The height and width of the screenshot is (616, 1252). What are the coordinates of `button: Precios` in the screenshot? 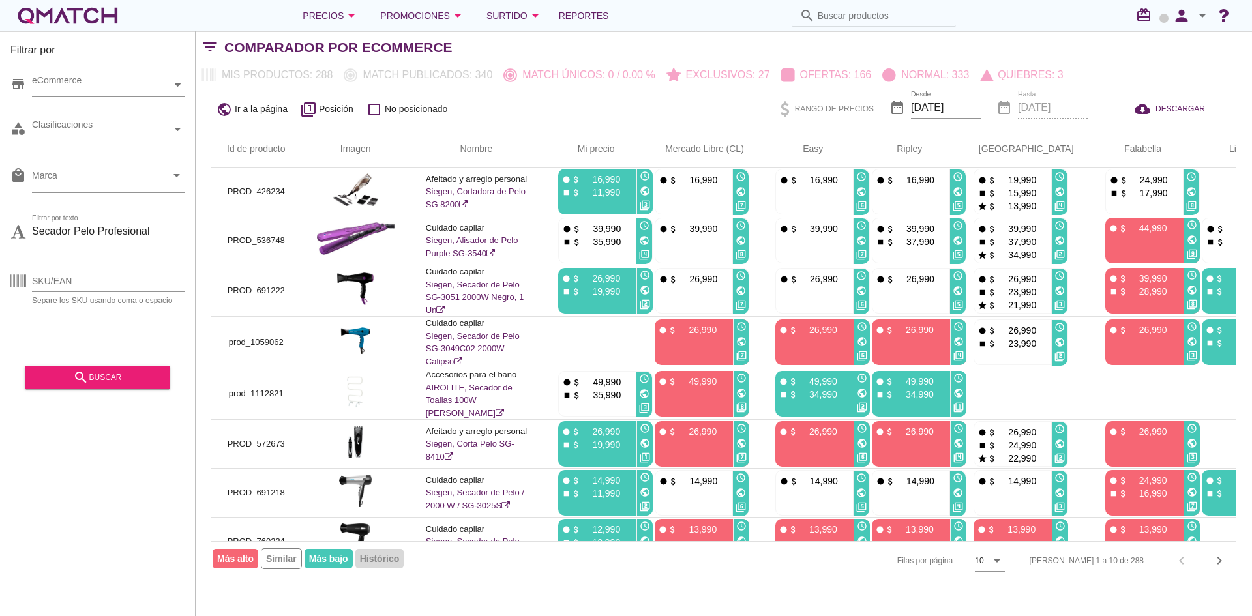 It's located at (331, 16).